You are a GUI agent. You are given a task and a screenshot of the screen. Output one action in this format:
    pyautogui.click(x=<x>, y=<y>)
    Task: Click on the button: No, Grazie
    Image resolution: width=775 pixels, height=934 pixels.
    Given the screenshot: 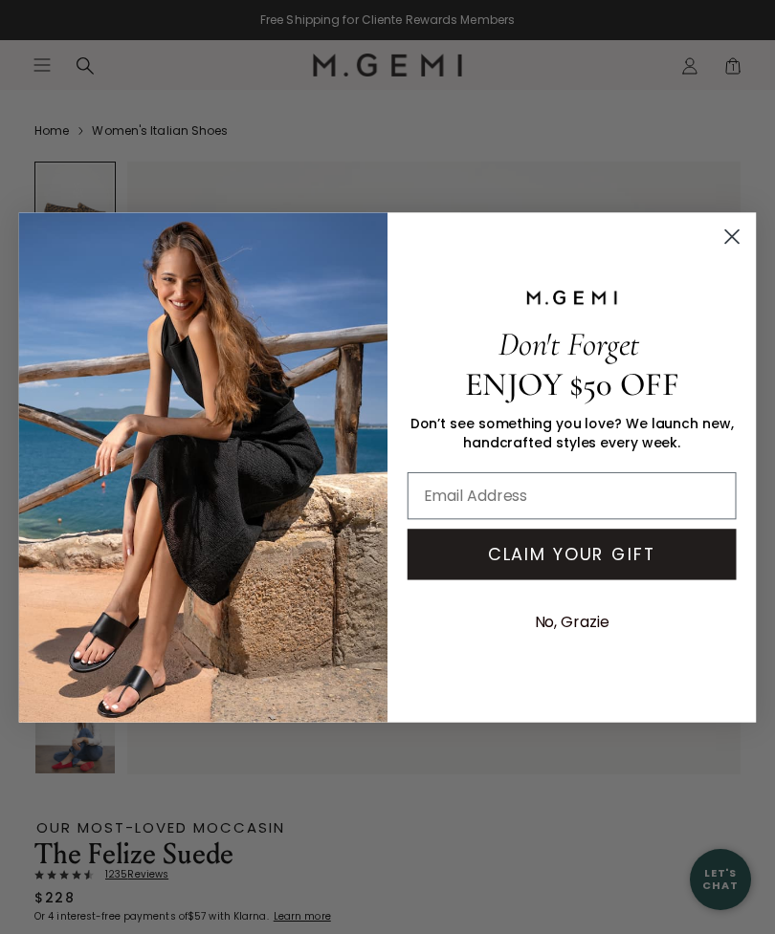 What is the action you would take?
    pyautogui.click(x=572, y=622)
    